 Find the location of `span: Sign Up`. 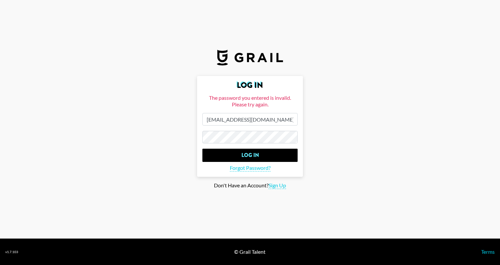

span: Sign Up is located at coordinates (277, 185).